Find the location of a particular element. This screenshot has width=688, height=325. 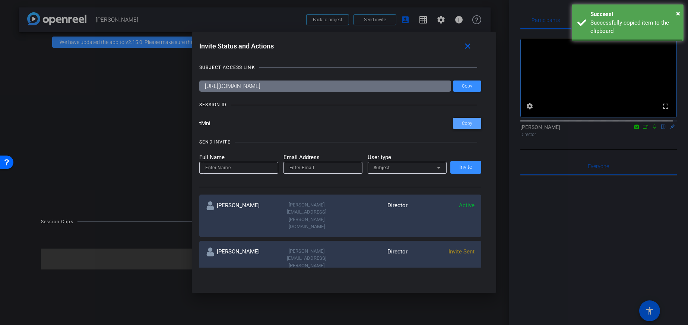

button: Close is located at coordinates (678, 13).